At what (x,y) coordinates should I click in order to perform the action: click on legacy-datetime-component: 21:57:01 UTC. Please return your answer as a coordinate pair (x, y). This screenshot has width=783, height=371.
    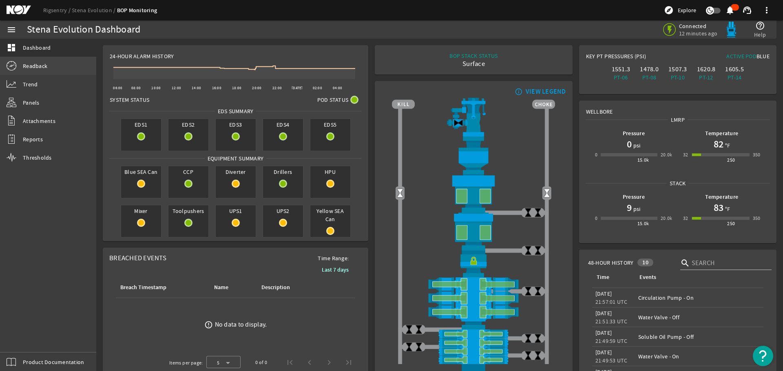
    Looking at the image, I should click on (611, 302).